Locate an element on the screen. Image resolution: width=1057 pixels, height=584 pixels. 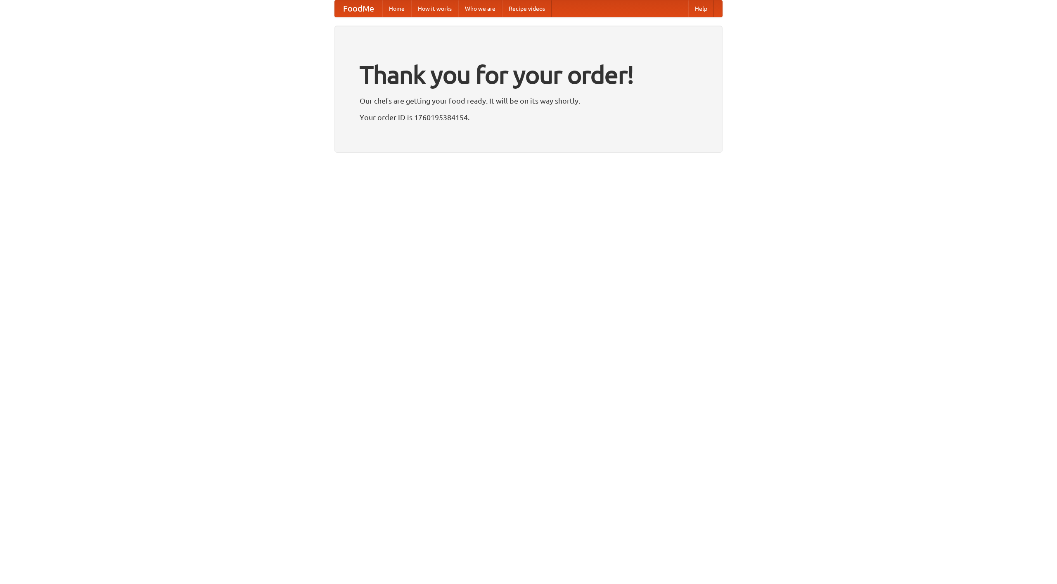
a: Recipe videos is located at coordinates (527, 9).